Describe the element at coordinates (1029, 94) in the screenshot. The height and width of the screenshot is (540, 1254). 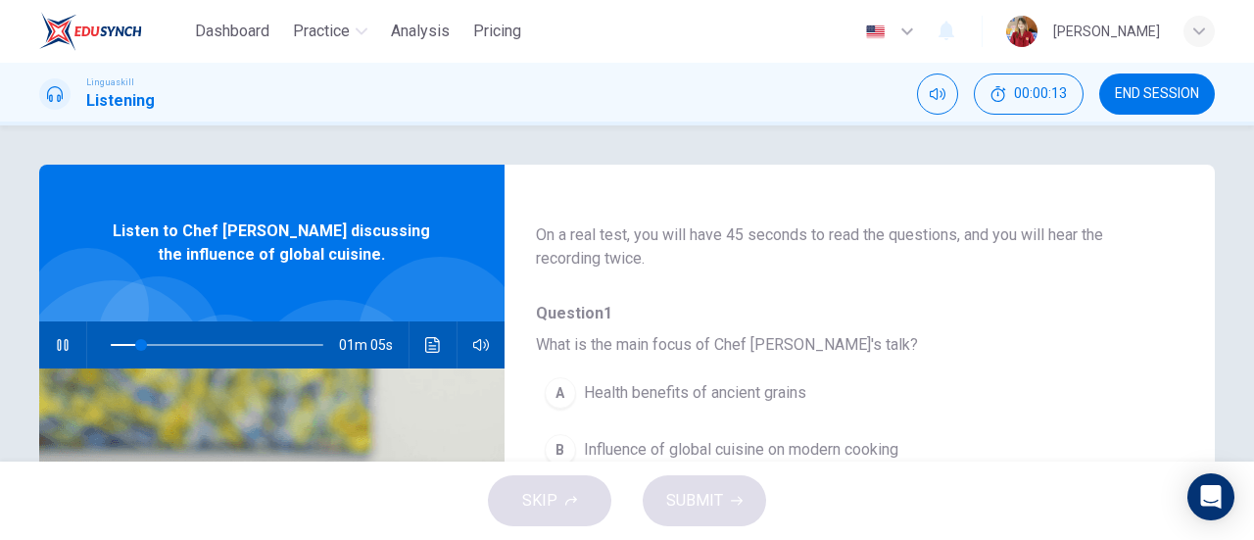
I see `div: Hide` at that location.